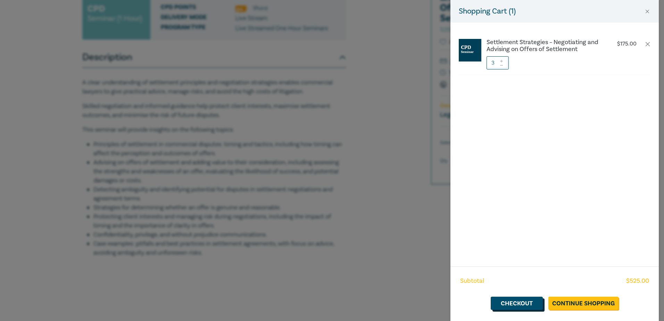 The width and height of the screenshot is (664, 321). Describe the element at coordinates (584, 303) in the screenshot. I see `a: Continue Shopping` at that location.